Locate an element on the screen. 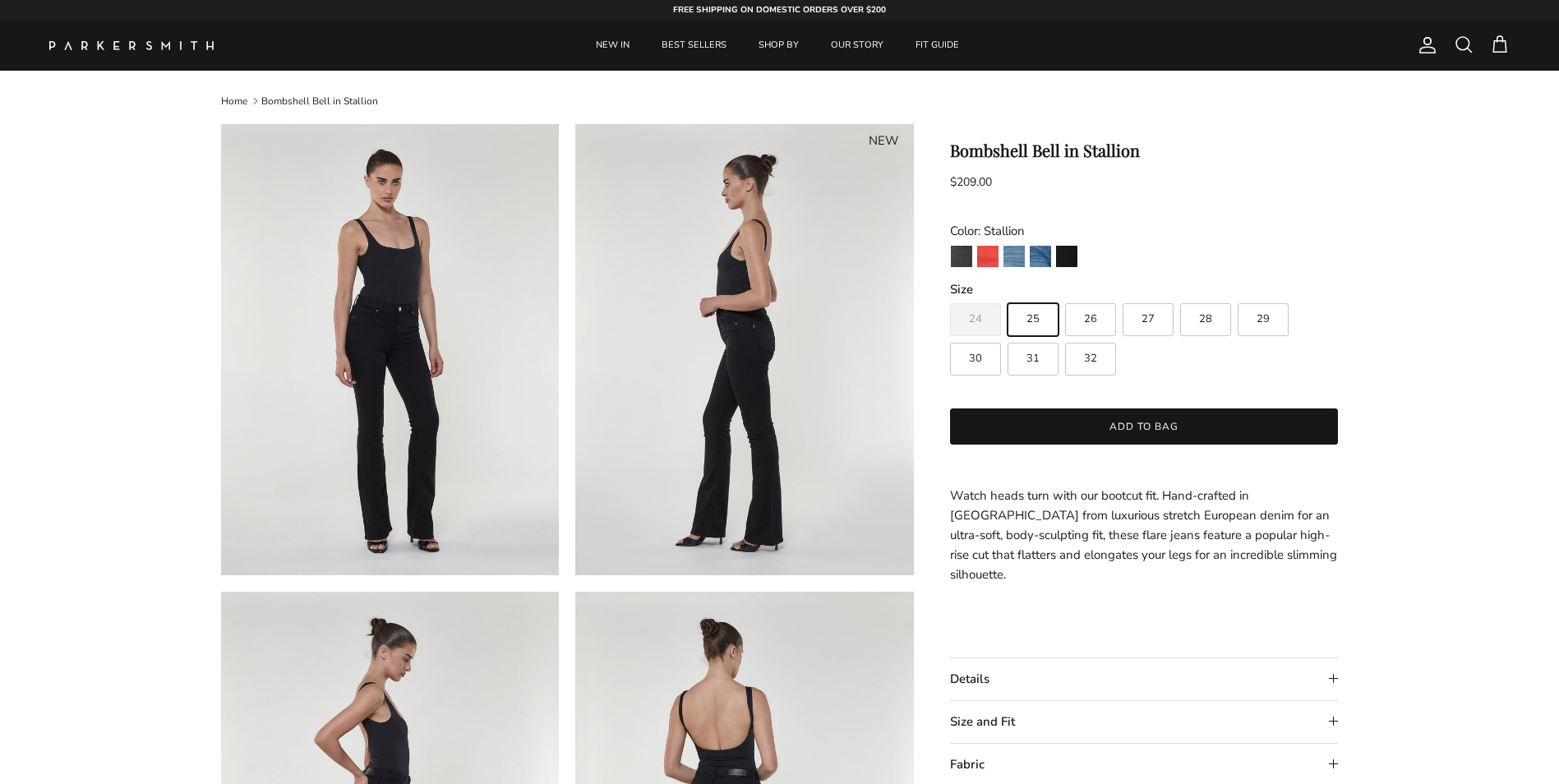 This screenshot has width=1559, height=784. img: Stallion is located at coordinates (1067, 257).